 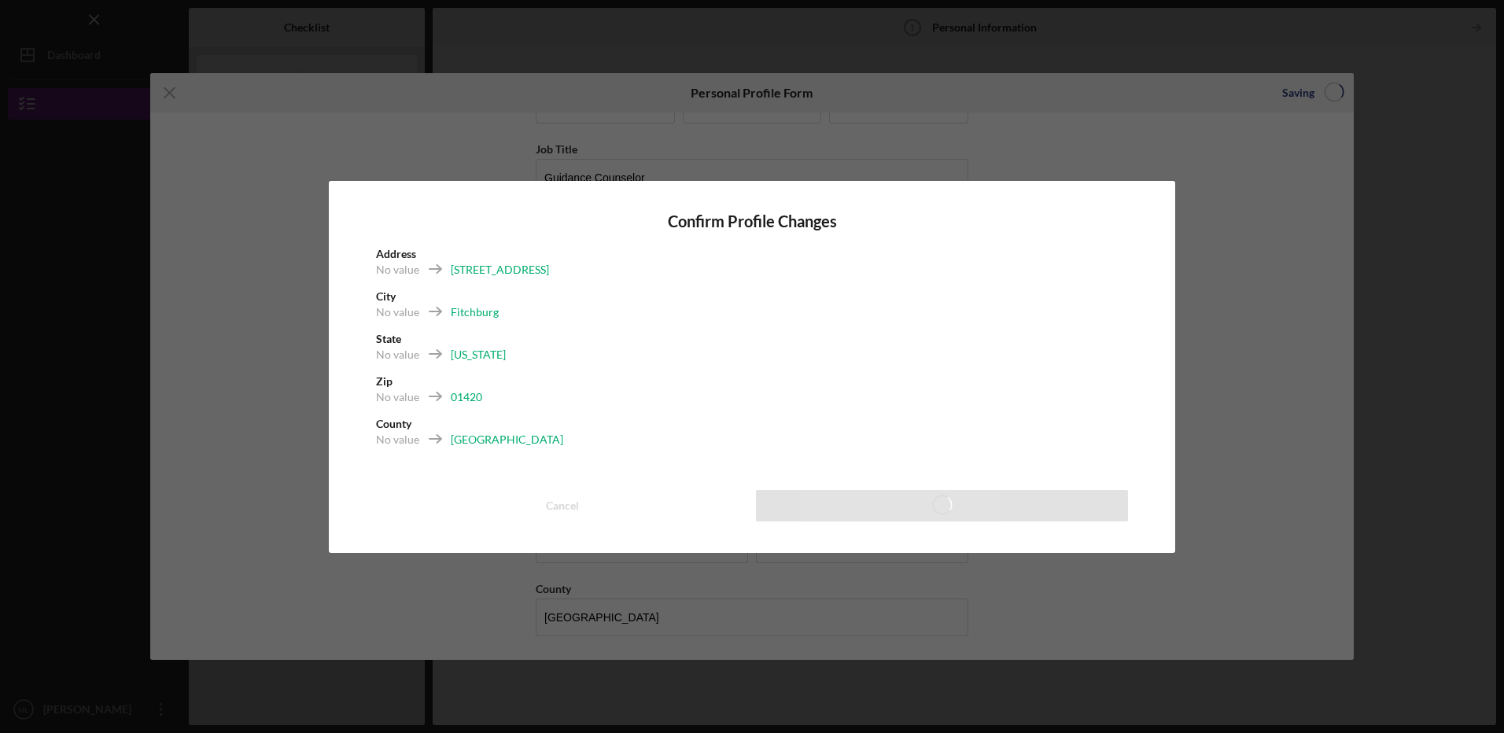 I want to click on b: County, so click(x=393, y=423).